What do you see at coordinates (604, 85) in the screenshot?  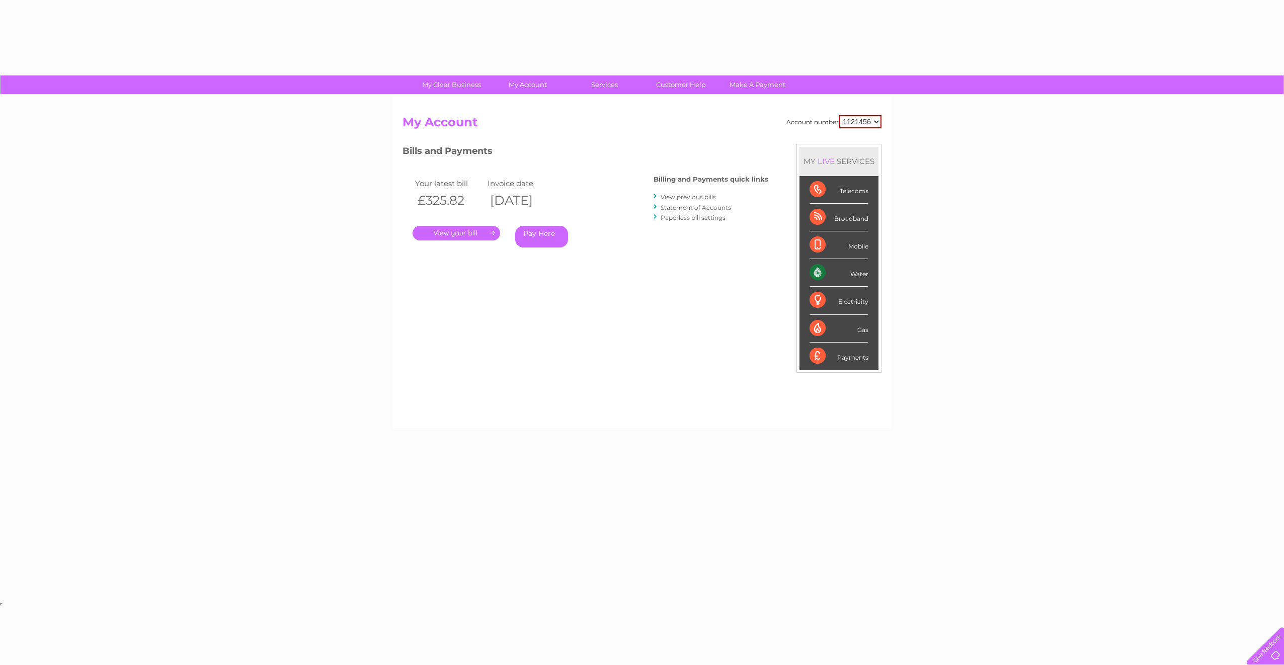 I see `a: Services` at bounding box center [604, 85].